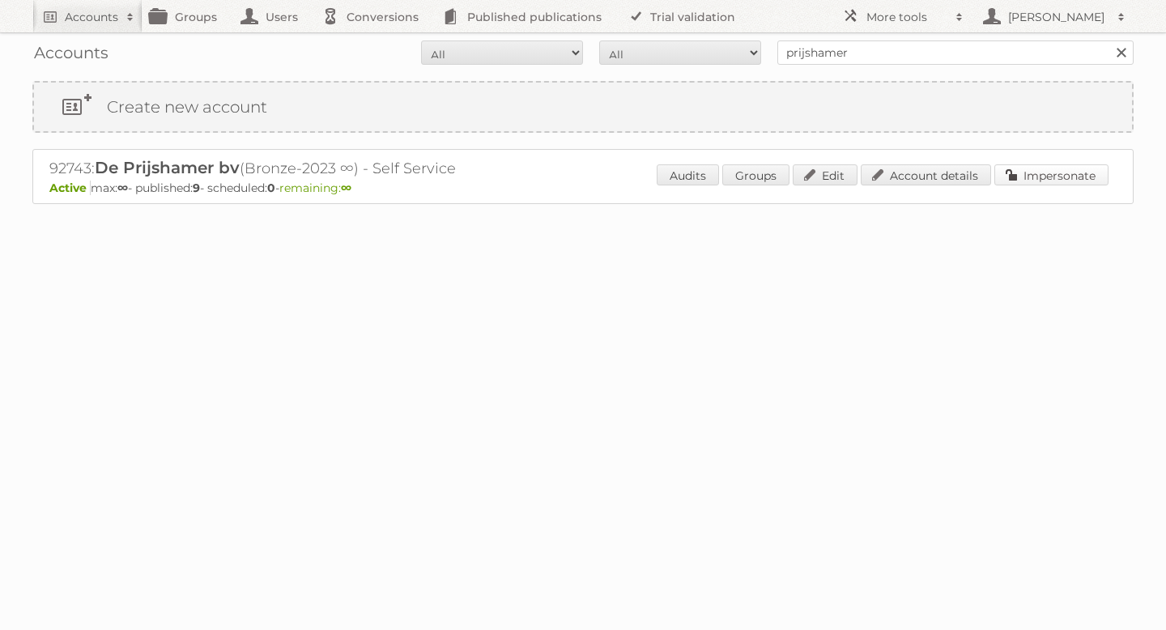 Image resolution: width=1166 pixels, height=630 pixels. Describe the element at coordinates (271, 188) in the screenshot. I see `strong: 0` at that location.